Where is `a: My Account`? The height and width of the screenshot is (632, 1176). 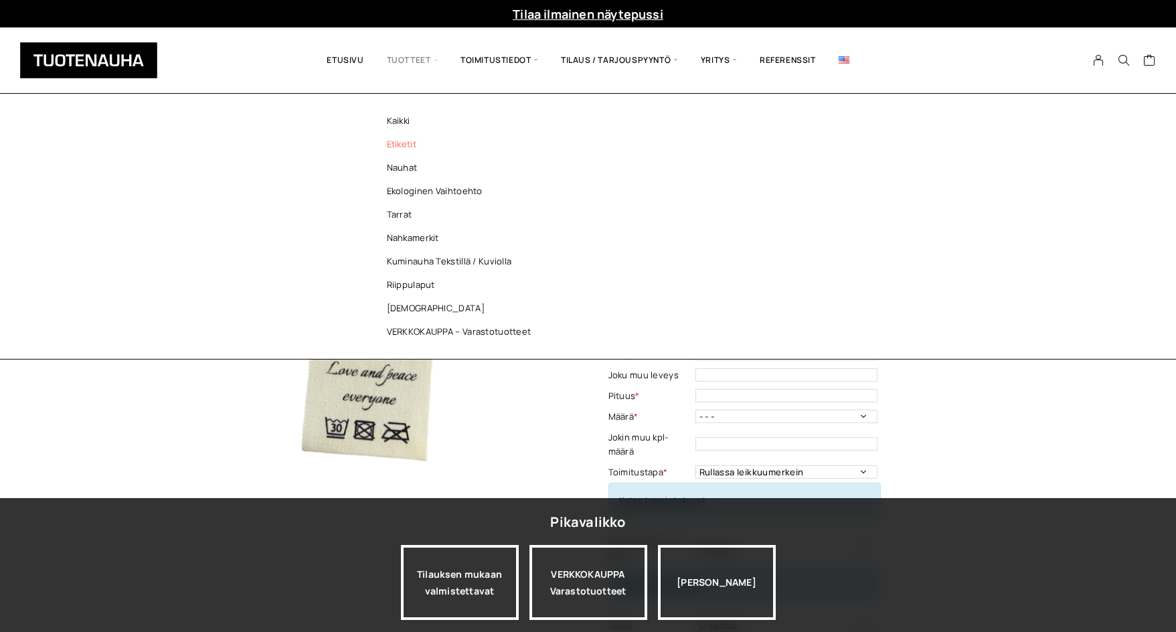
a: My Account is located at coordinates (1098, 60).